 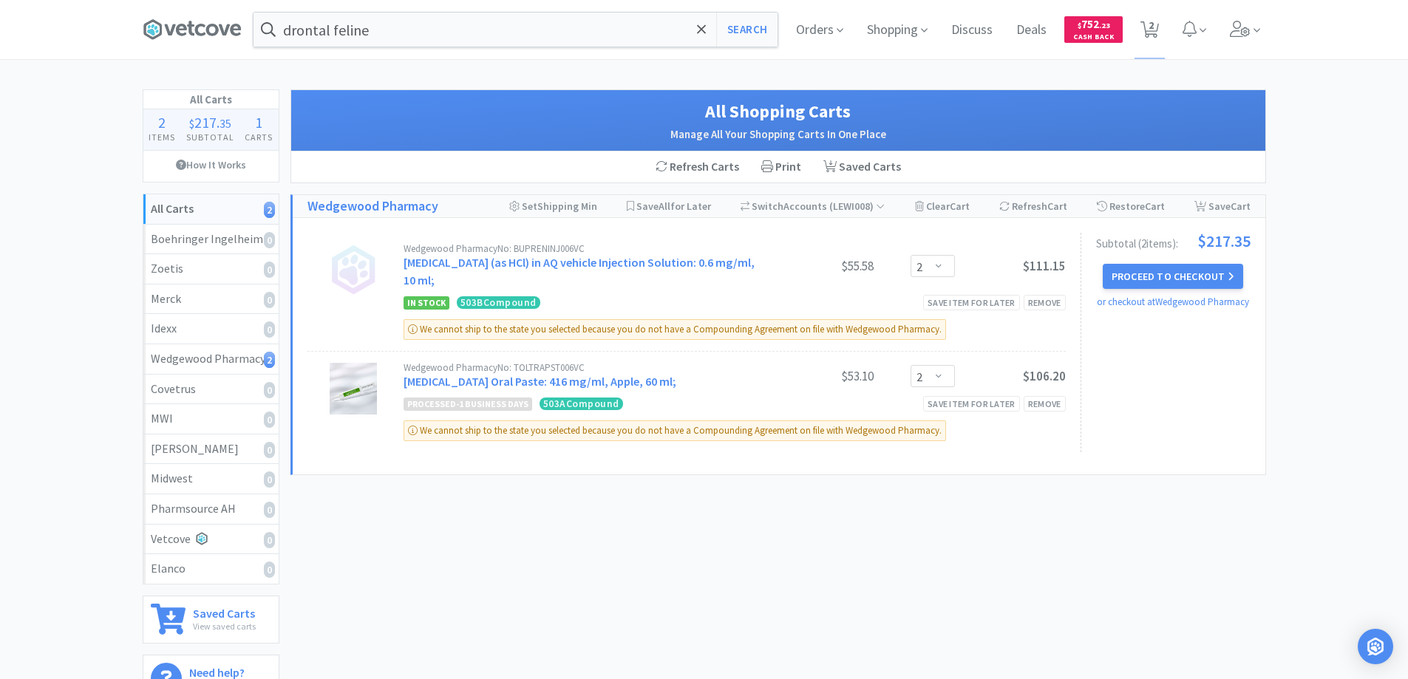 What do you see at coordinates (1224, 241) in the screenshot?
I see `span: $217.35` at bounding box center [1224, 241].